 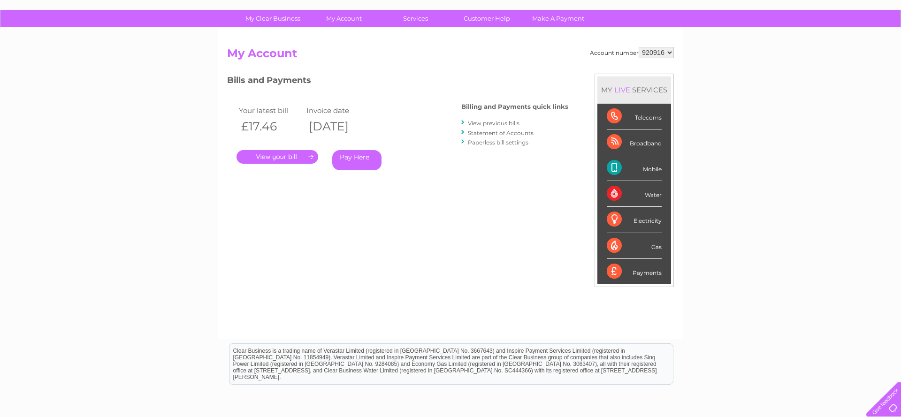 I want to click on a: My Account, so click(x=344, y=18).